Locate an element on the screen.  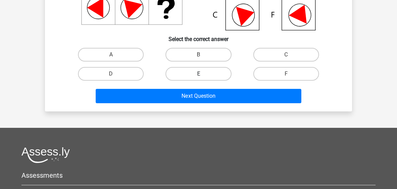
img: Assessly logo is located at coordinates (46, 154).